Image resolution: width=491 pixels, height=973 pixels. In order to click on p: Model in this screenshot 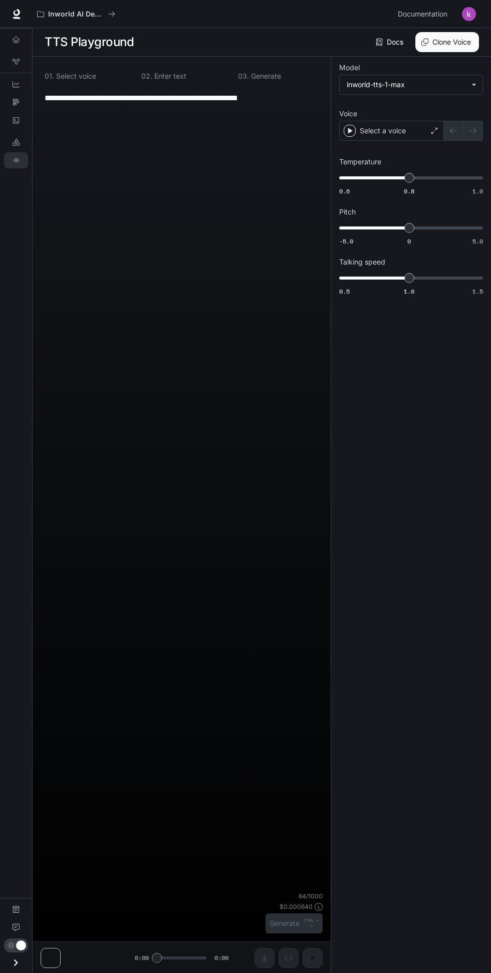, I will do `click(349, 68)`.